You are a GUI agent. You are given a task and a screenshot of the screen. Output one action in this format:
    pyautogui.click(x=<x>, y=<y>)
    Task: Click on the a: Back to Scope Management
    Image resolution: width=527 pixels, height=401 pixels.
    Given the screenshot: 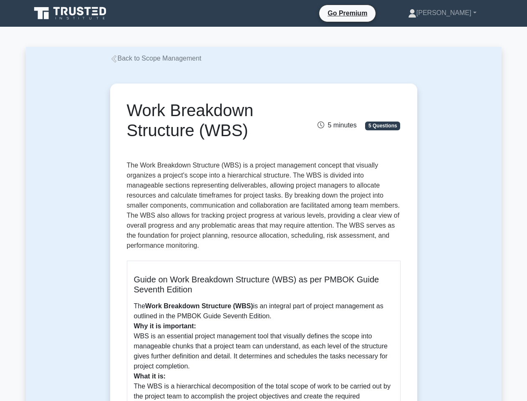 What is the action you would take?
    pyautogui.click(x=156, y=58)
    